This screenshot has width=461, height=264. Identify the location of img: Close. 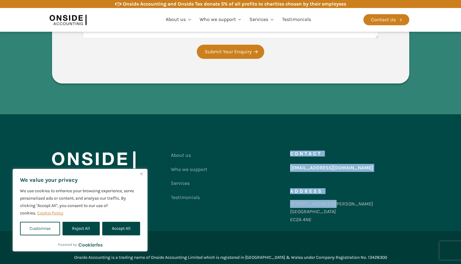
(141, 174).